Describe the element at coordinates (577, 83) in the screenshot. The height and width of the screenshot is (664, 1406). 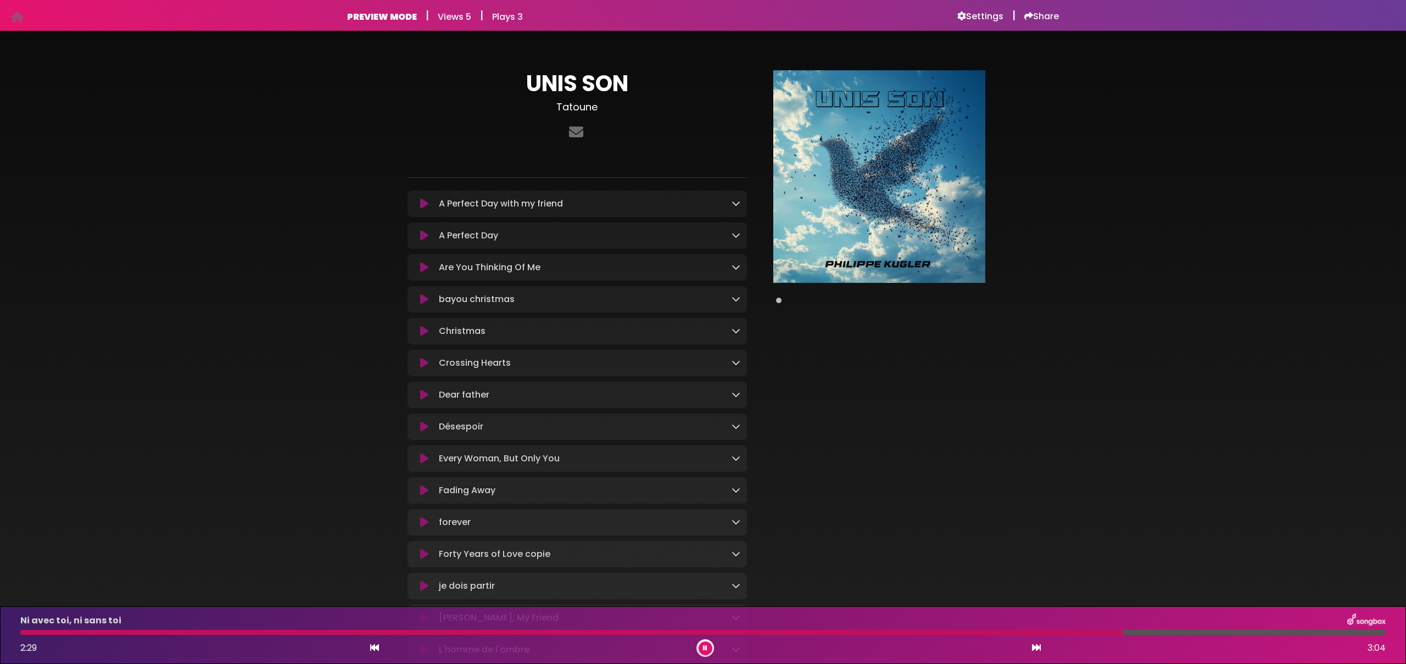
I see `h1: UNIS SON` at that location.